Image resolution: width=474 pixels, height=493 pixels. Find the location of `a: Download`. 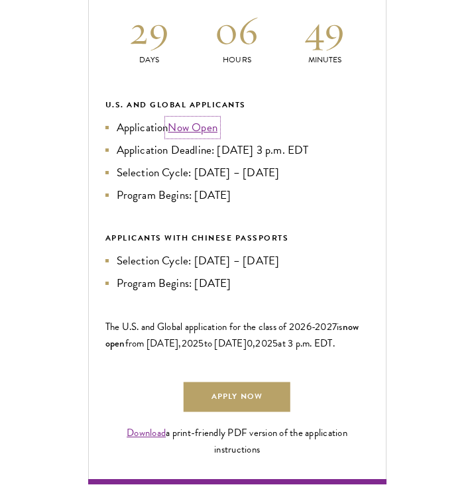

a: Download is located at coordinates (146, 433).